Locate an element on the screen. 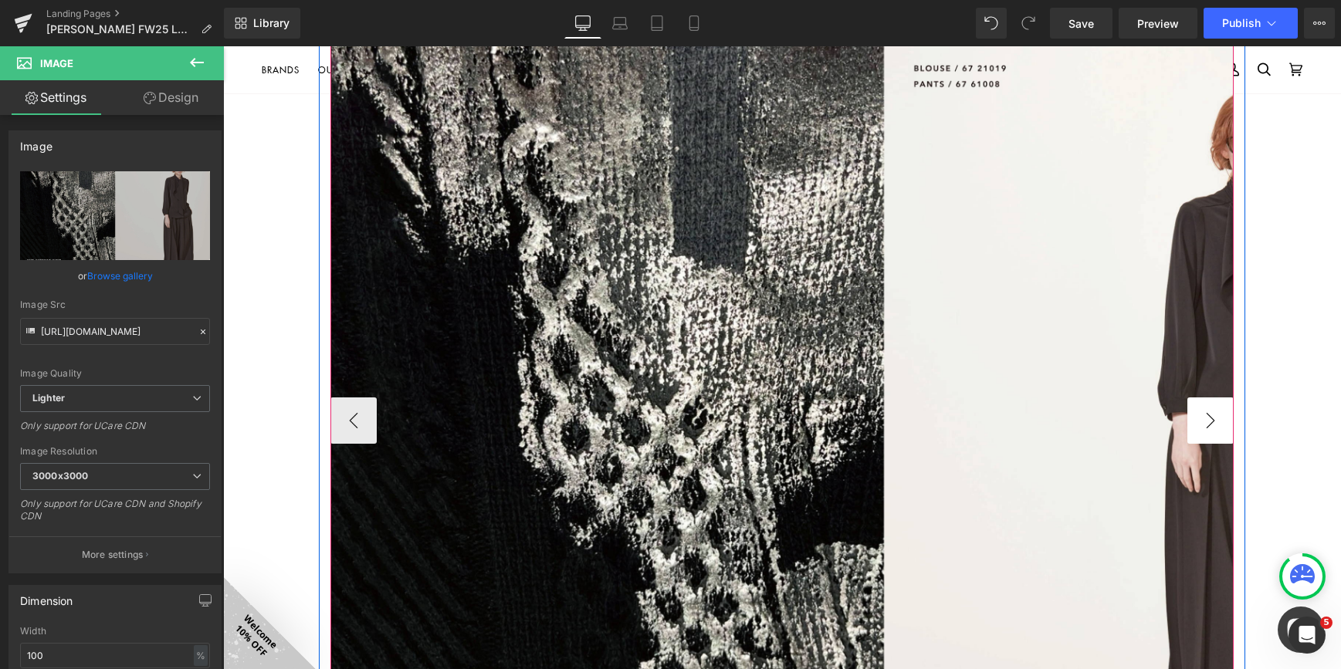 The height and width of the screenshot is (669, 1341). b: Lighter is located at coordinates (49, 398).